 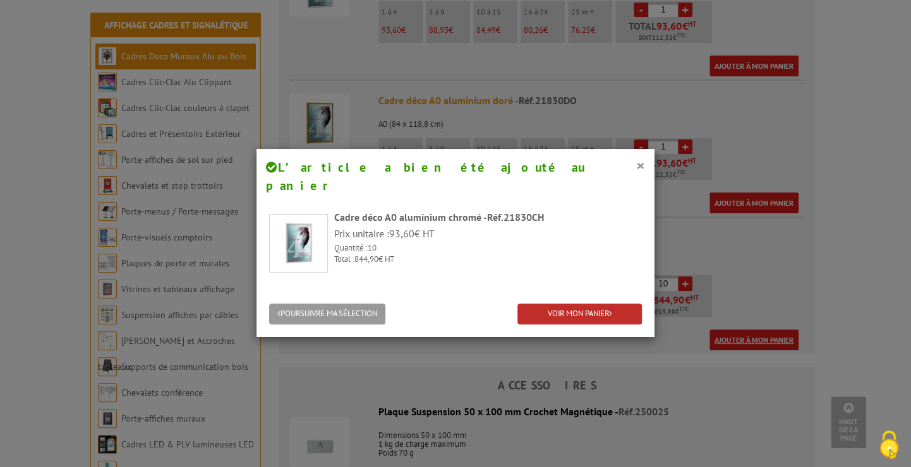 I want to click on p: Prix unitaire : € HT, so click(x=488, y=234).